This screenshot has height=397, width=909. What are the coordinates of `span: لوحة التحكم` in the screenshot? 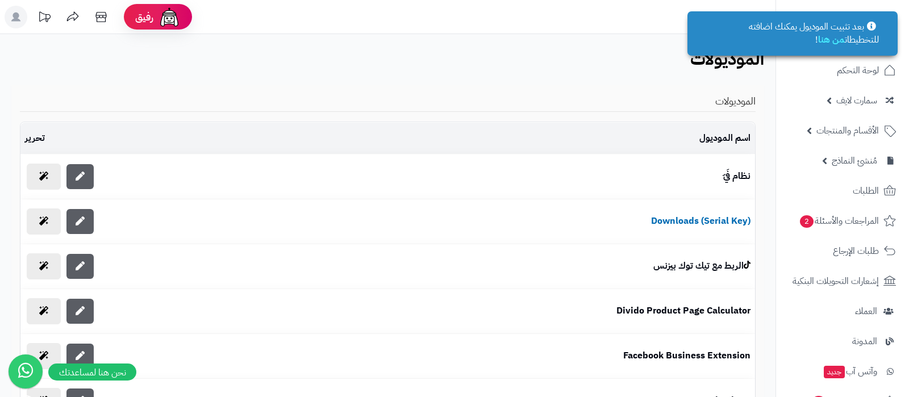 It's located at (858, 70).